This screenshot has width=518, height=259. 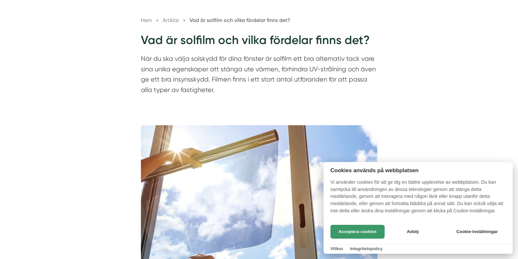 I want to click on p: Vi använder cookies för att ge dig en bättre upplevelse av webbplatsen. Du kan samtycka till anvä..., so click(x=418, y=199).